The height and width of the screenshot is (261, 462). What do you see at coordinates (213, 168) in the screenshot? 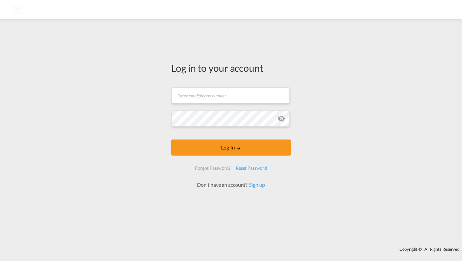
I see `div: Forgot Password?` at bounding box center [213, 168].